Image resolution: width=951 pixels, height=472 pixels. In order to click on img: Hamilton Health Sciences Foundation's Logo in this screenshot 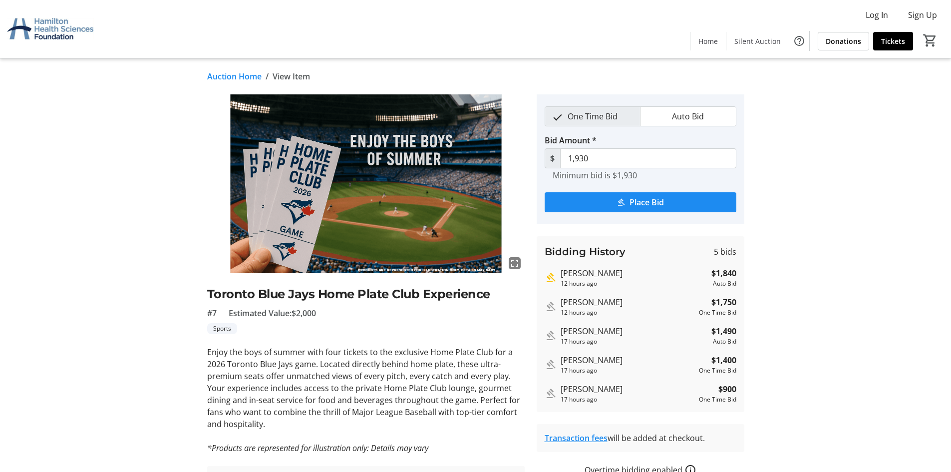, I will do `click(50, 29)`.